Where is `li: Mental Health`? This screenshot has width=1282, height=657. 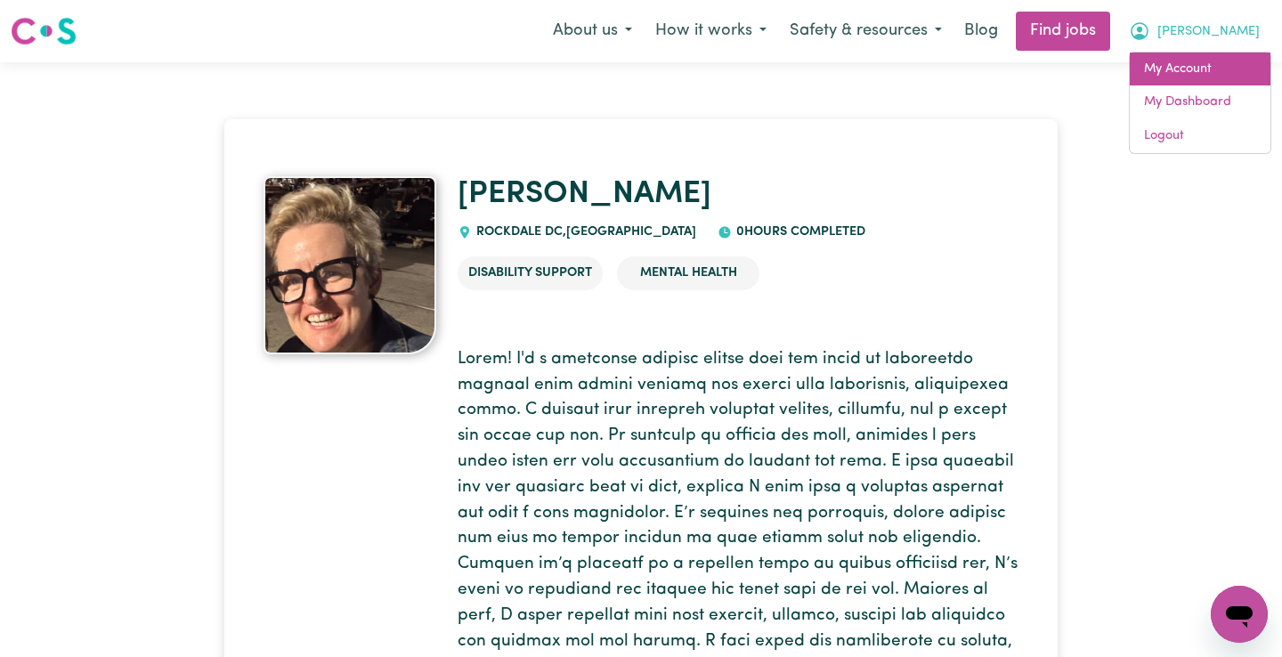
li: Mental Health is located at coordinates (688, 273).